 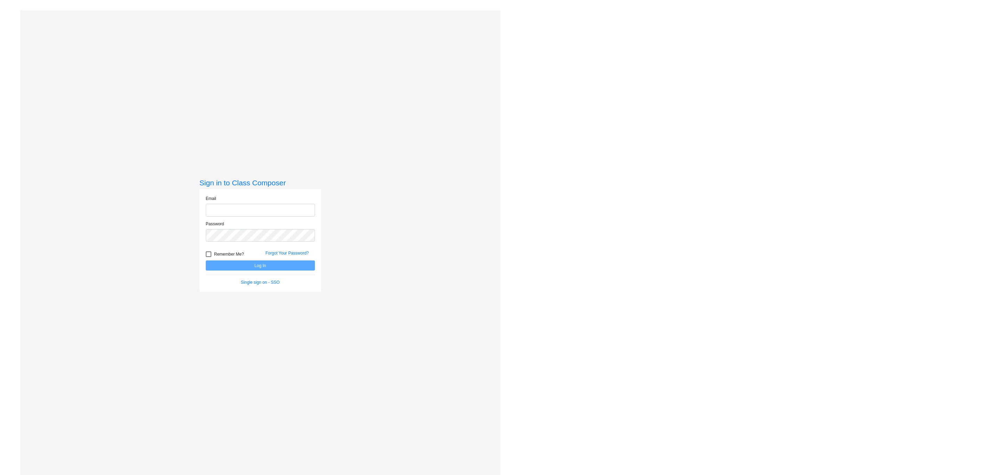 What do you see at coordinates (211, 198) in the screenshot?
I see `label: Email` at bounding box center [211, 198].